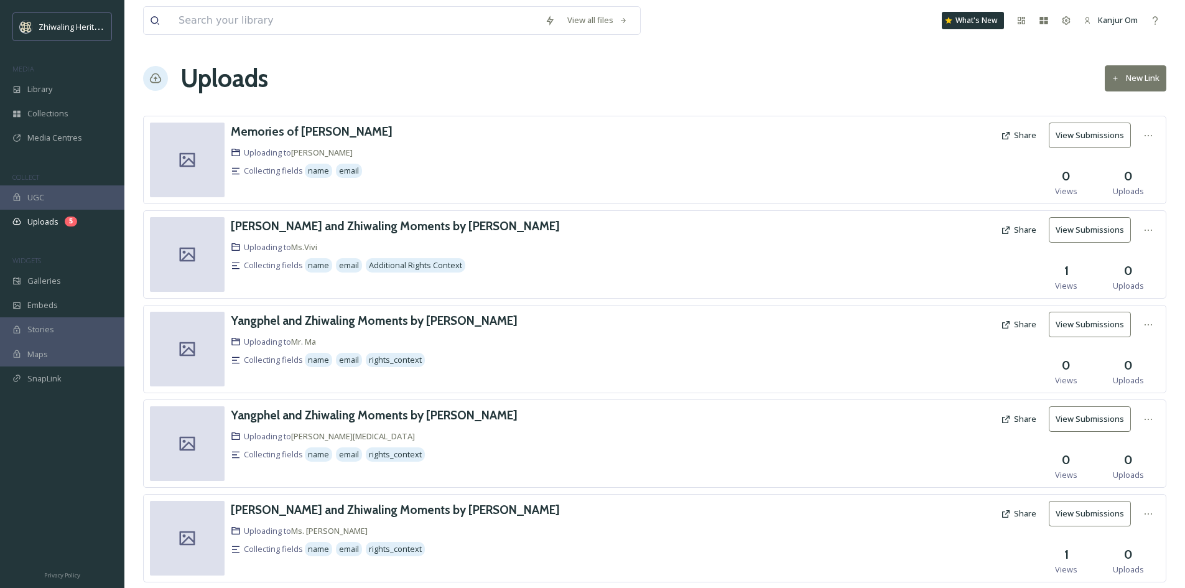 The width and height of the screenshot is (1185, 588). I want to click on span: Galleries, so click(44, 280).